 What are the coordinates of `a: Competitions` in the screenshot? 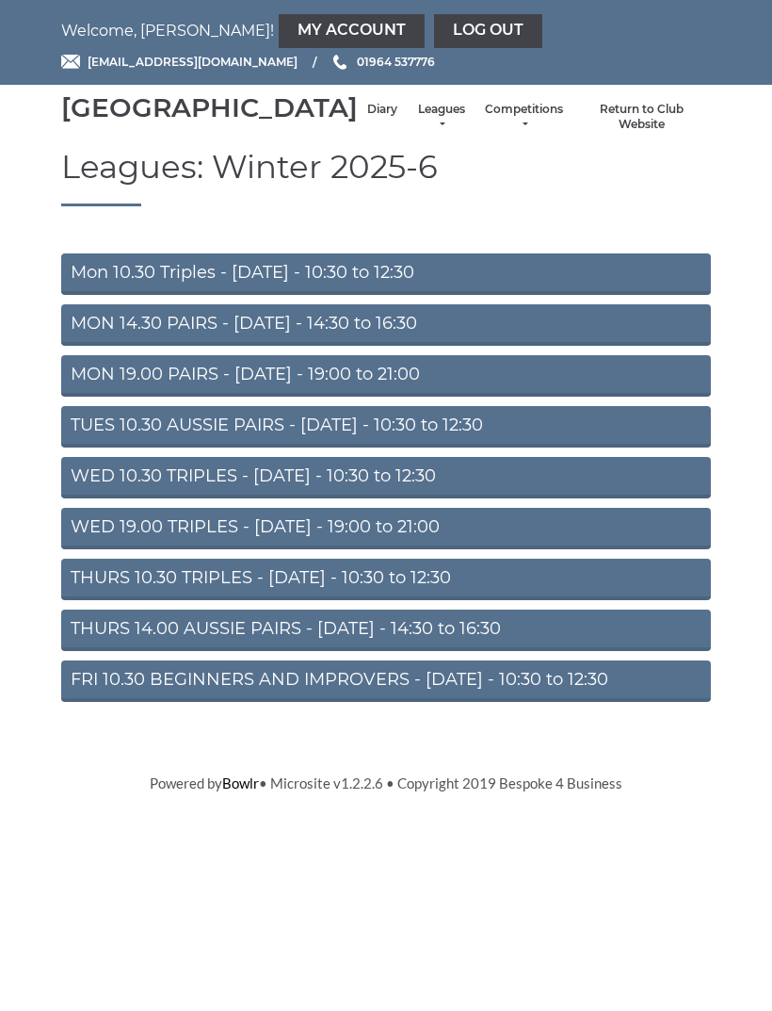 It's located at (524, 117).